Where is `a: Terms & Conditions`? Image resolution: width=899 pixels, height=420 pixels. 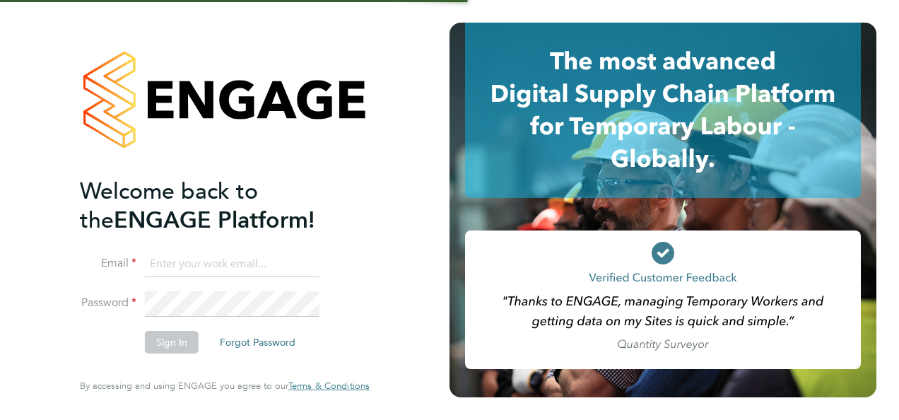
a: Terms & Conditions is located at coordinates (329, 386).